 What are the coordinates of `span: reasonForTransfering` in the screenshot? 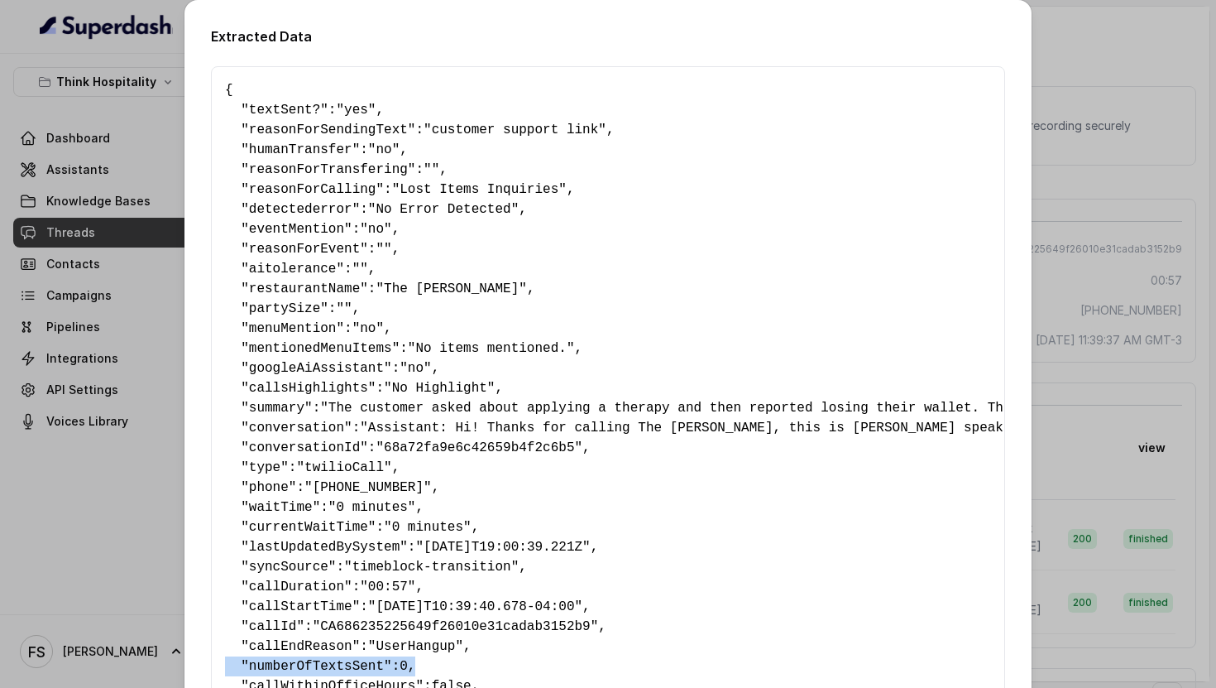 It's located at (328, 170).